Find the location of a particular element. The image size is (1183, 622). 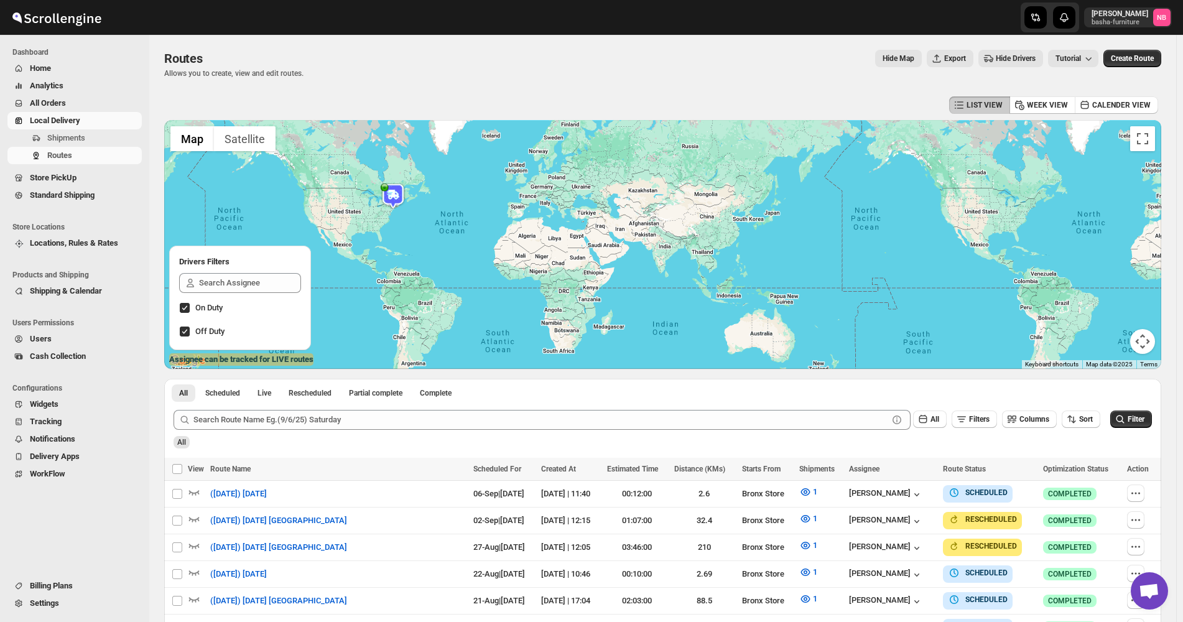

span: View is located at coordinates (196, 469).